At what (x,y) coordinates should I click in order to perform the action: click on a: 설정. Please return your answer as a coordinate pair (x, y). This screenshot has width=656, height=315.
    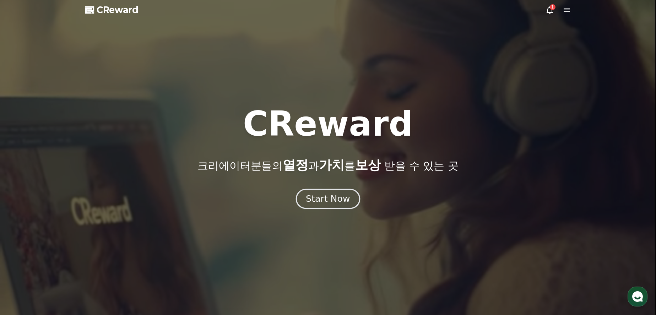
    Looking at the image, I should click on (114, 234).